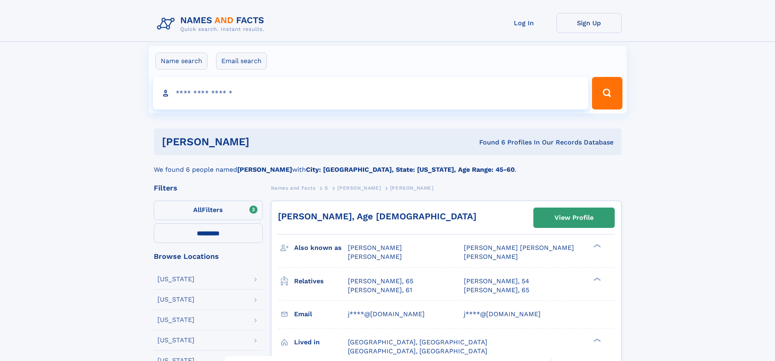 The image size is (775, 361). What do you see at coordinates (212, 24) in the screenshot?
I see `img: Logo Names and Facts` at bounding box center [212, 24].